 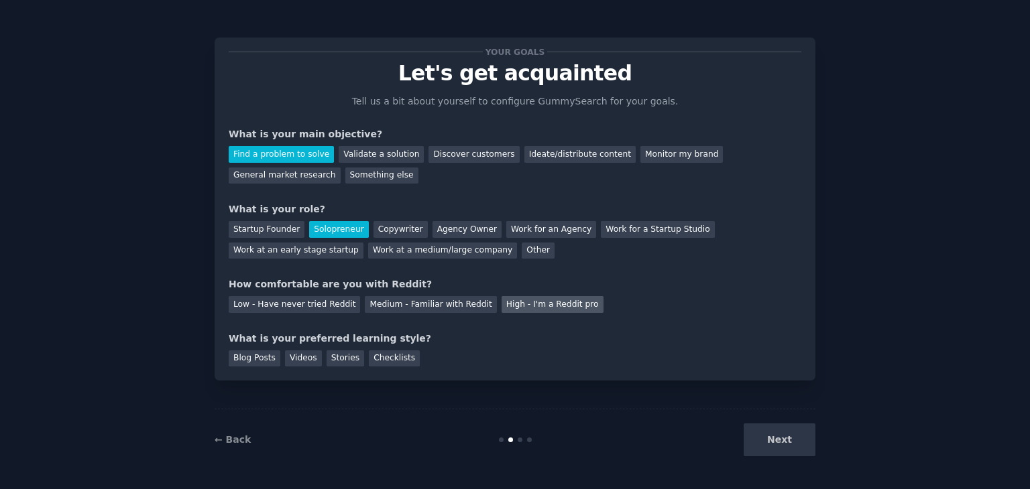 I want to click on div: Other, so click(x=538, y=251).